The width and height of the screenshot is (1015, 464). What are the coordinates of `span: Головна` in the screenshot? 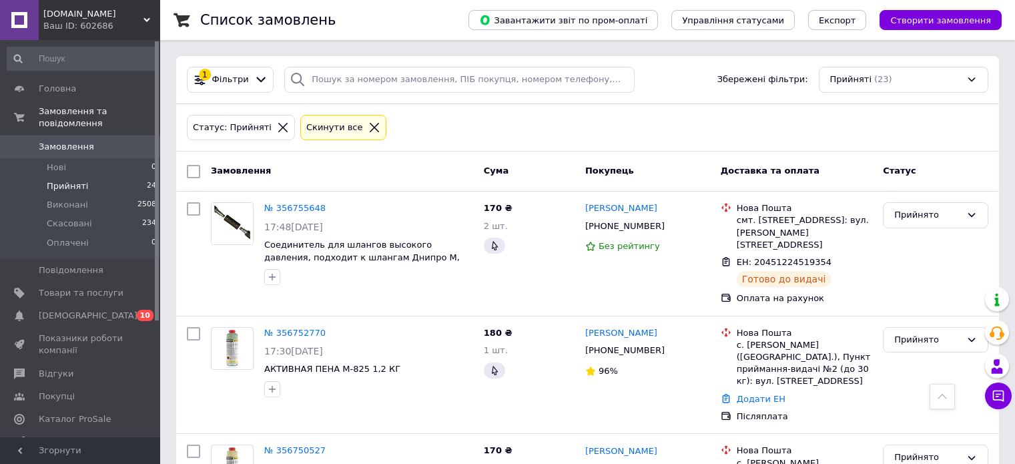 It's located at (57, 89).